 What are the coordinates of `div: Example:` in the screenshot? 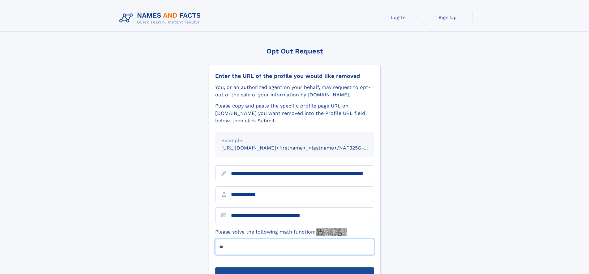 It's located at (295, 141).